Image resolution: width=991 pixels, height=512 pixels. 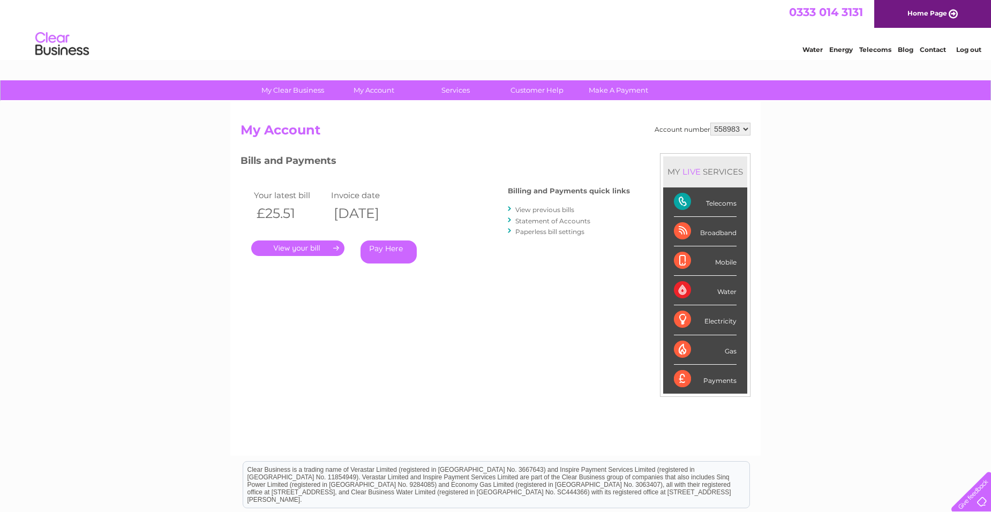 I want to click on a: 0333 014 3131, so click(x=826, y=12).